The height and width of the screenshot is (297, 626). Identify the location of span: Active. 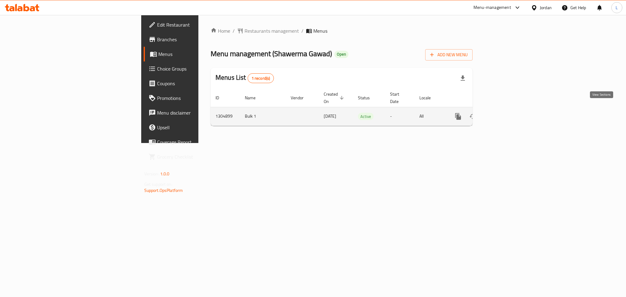
(366, 117).